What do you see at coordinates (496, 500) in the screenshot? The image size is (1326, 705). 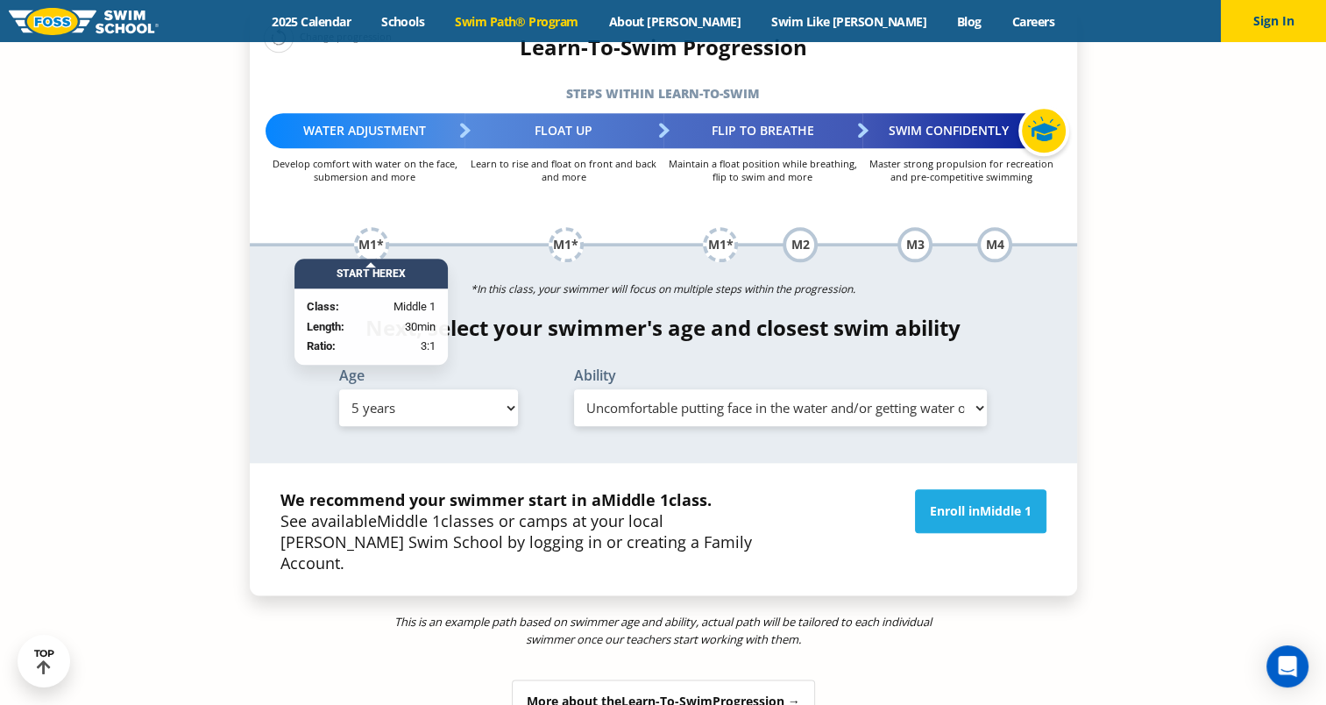 I see `strong: We recommend your swimmer start in a class.` at bounding box center [496, 500].